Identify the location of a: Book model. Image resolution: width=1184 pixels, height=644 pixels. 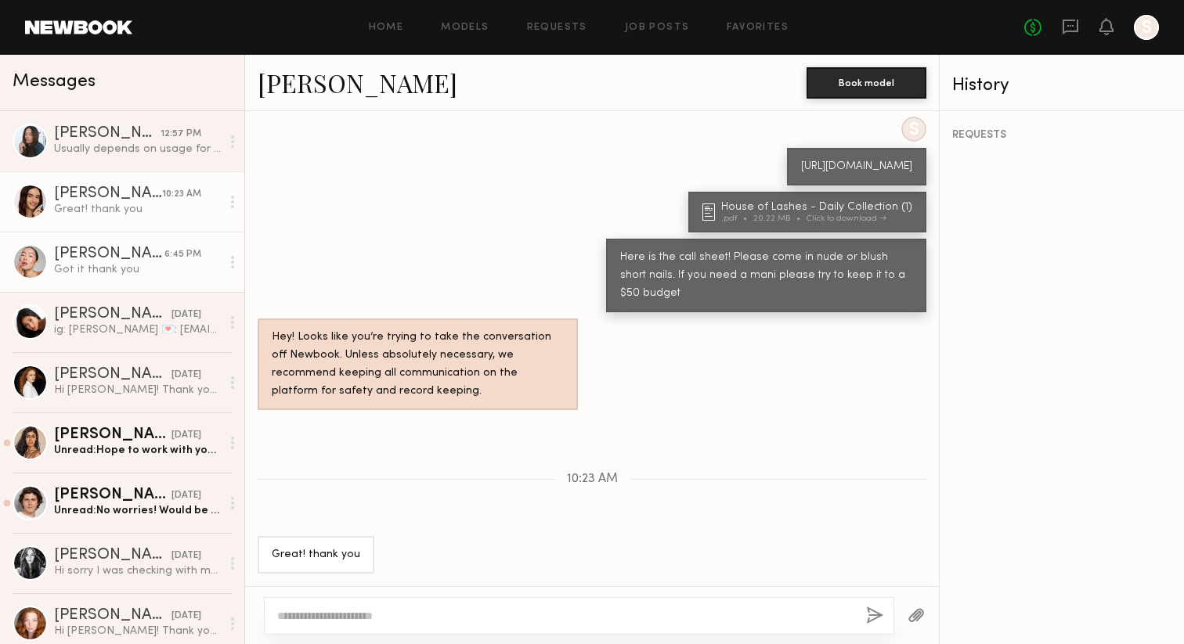
(866, 81).